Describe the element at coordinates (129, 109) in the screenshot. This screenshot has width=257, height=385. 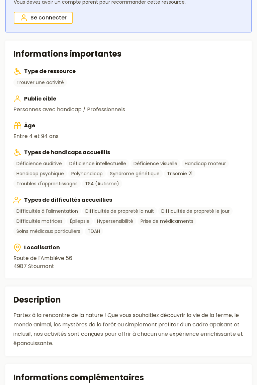
I see `p: Personnes avec handicap / Professionnels` at that location.